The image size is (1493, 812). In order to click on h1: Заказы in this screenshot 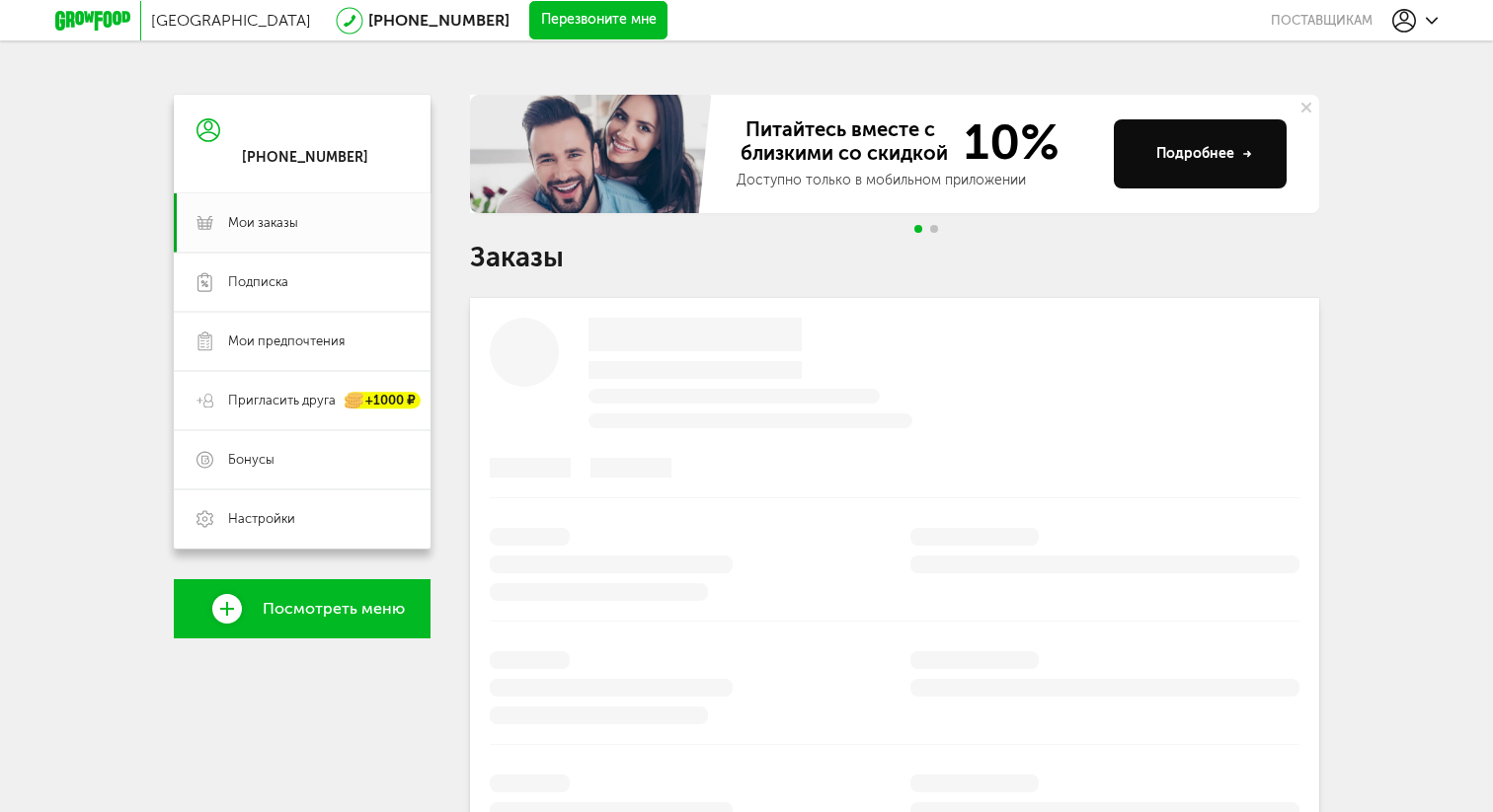, I will do `click(894, 258)`.